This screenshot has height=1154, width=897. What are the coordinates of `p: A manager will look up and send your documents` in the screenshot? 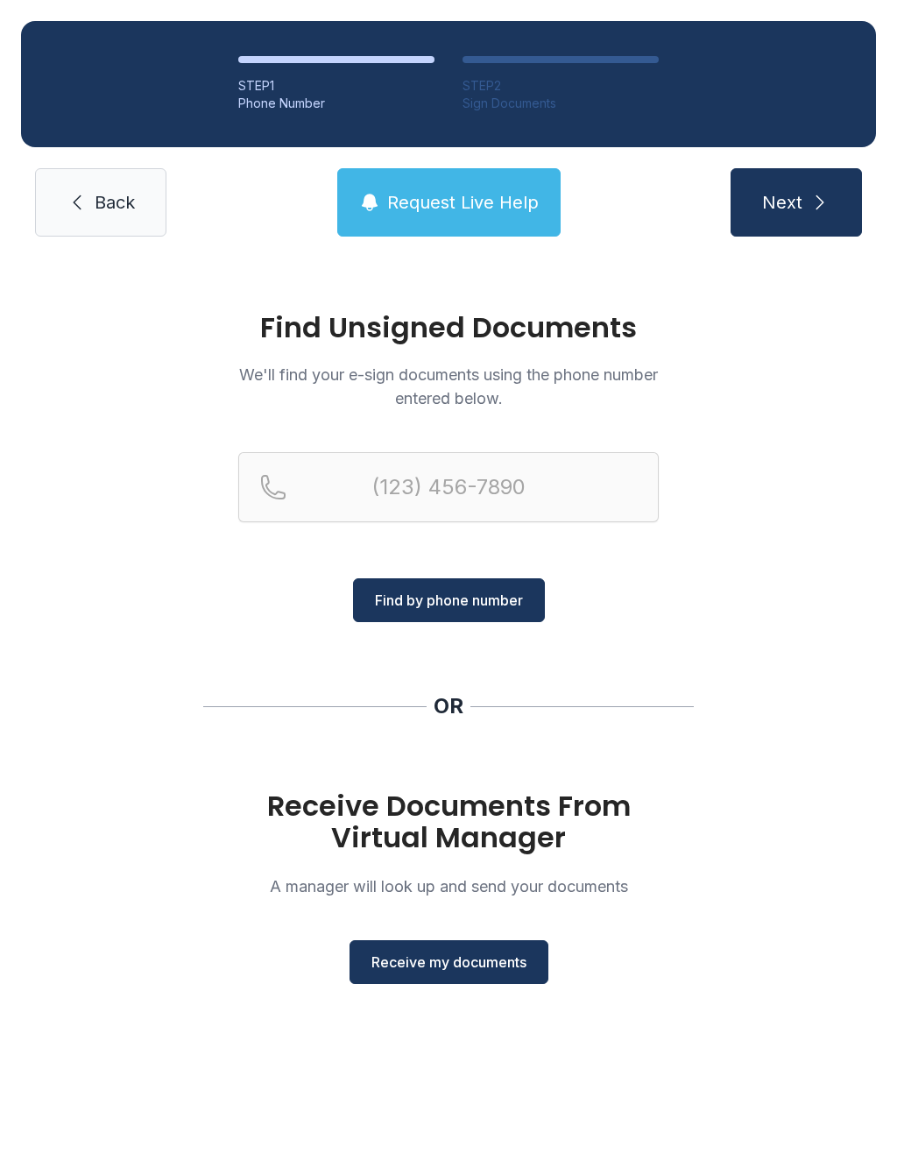 It's located at (449, 886).